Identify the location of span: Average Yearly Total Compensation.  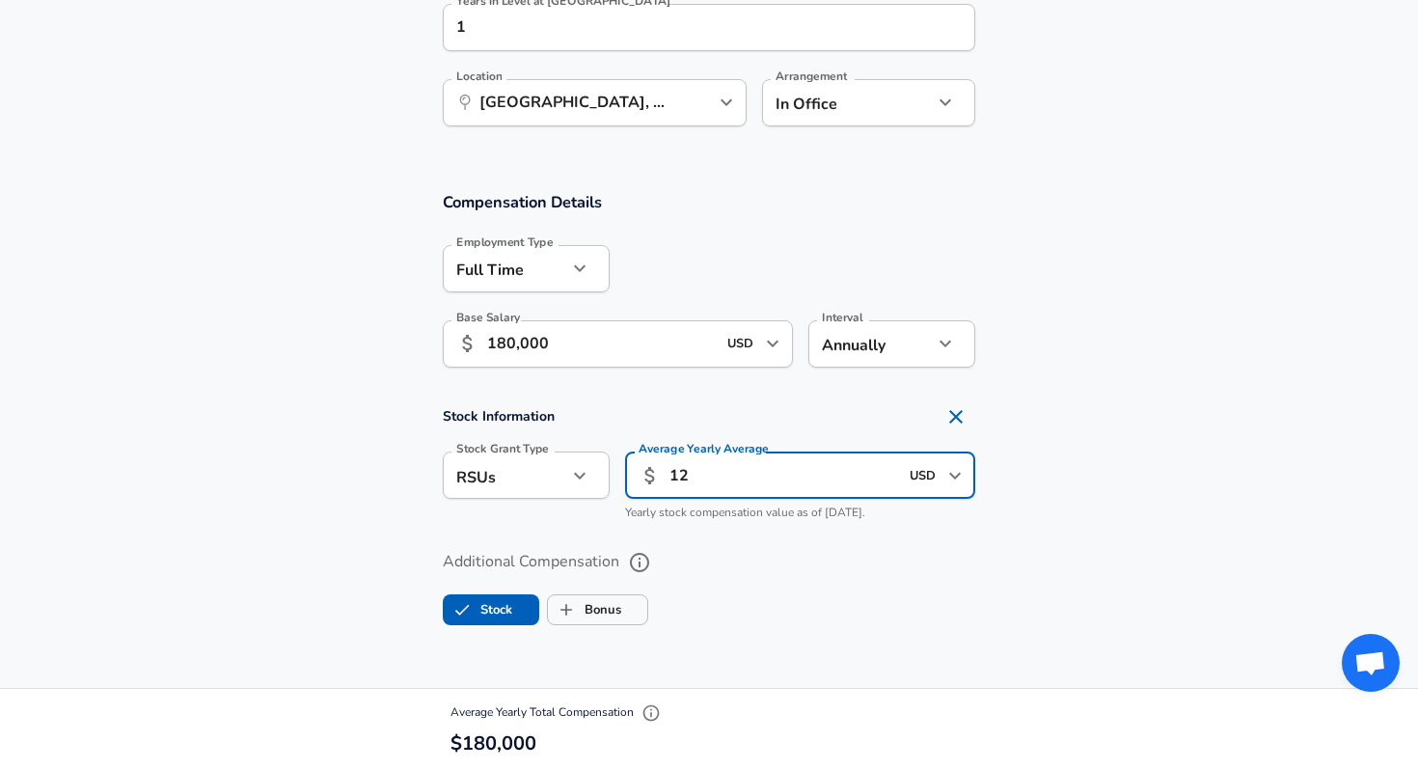
(557, 712).